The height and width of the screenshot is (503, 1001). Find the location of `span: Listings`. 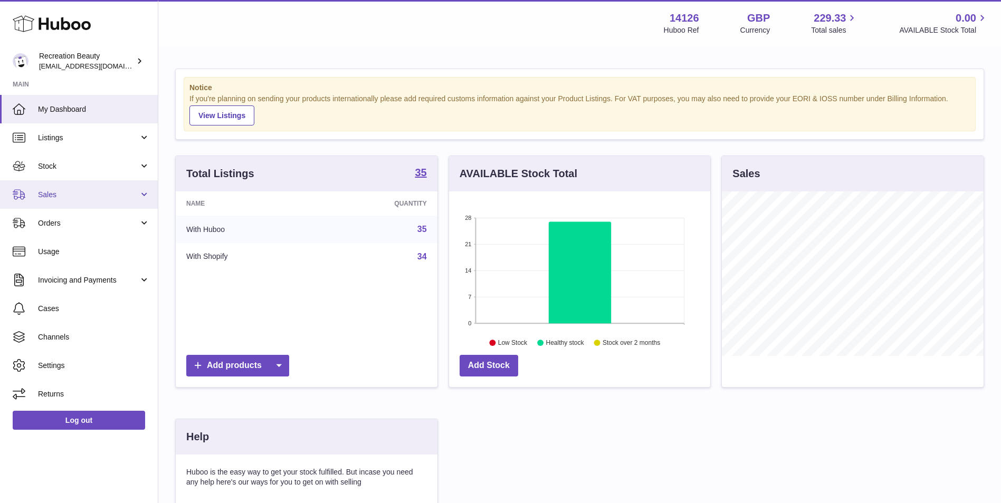

span: Listings is located at coordinates (88, 138).